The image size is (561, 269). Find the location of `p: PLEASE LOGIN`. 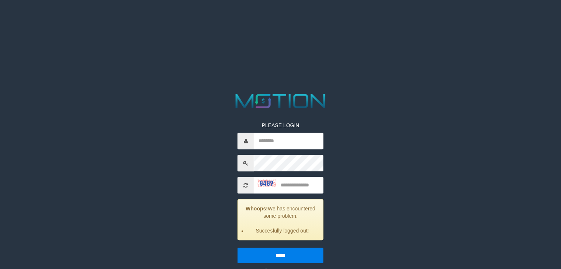

p: PLEASE LOGIN is located at coordinates (281, 126).